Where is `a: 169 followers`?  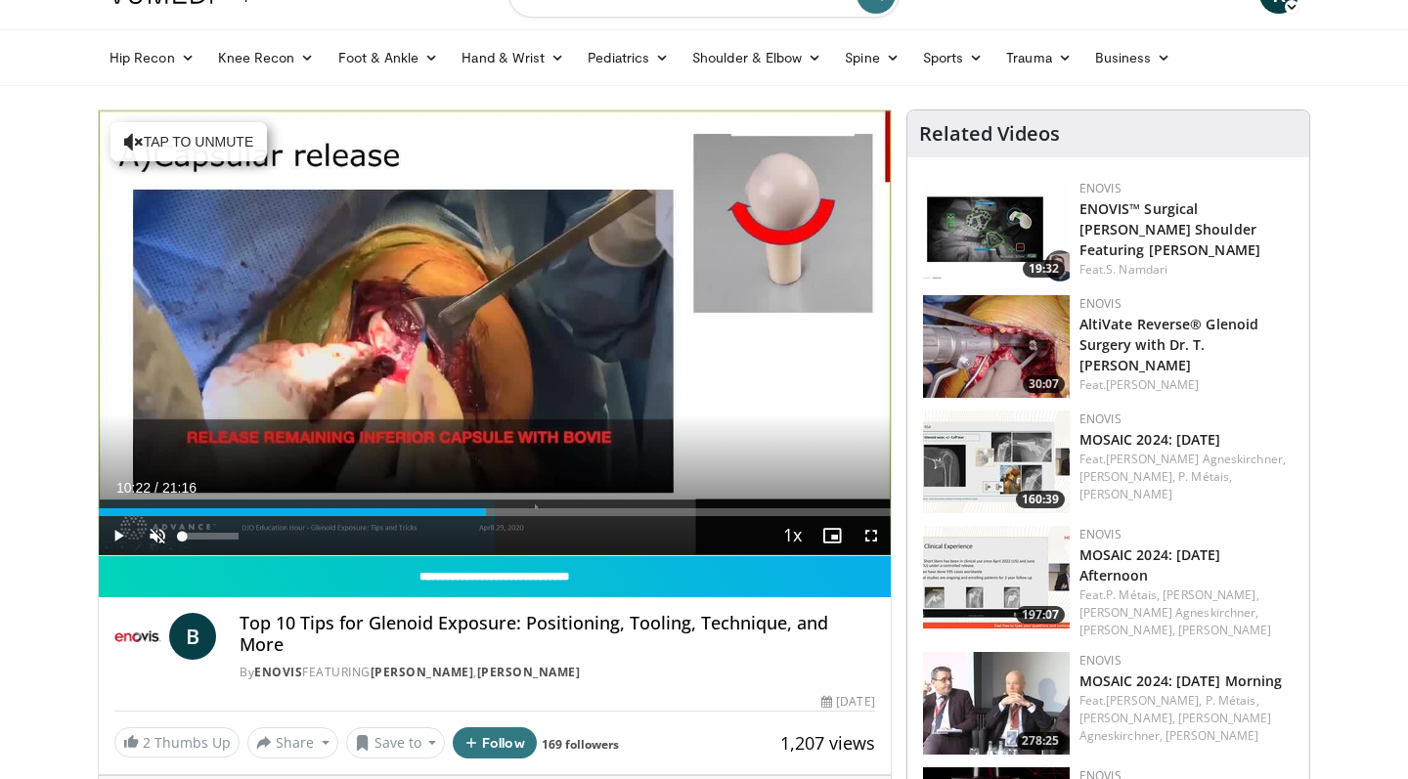
a: 169 followers is located at coordinates (580, 744).